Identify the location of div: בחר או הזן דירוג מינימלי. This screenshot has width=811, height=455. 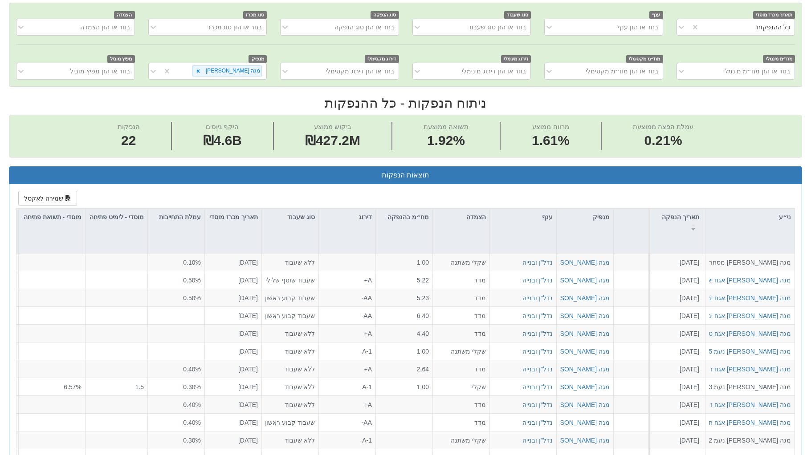
(494, 71).